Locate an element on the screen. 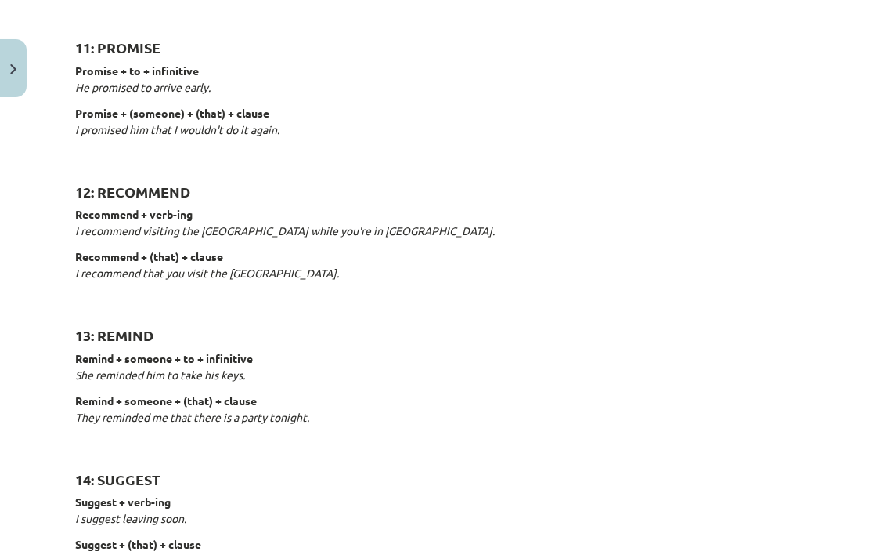 This screenshot has width=894, height=555. strong: 11: PROMISE is located at coordinates (117, 47).